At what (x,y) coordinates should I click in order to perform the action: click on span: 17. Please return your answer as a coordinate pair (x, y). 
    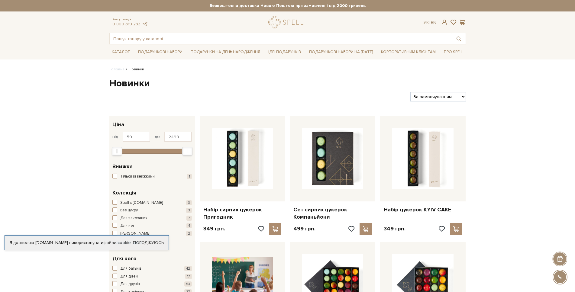
    Looking at the image, I should click on (189, 277).